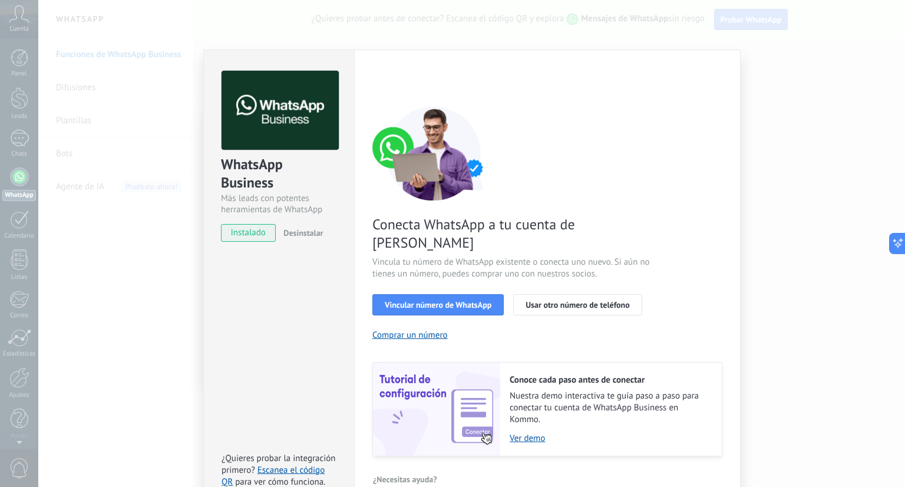 This screenshot has width=905, height=487. What do you see at coordinates (410, 335) in the screenshot?
I see `button: Comprar un número` at bounding box center [410, 335].